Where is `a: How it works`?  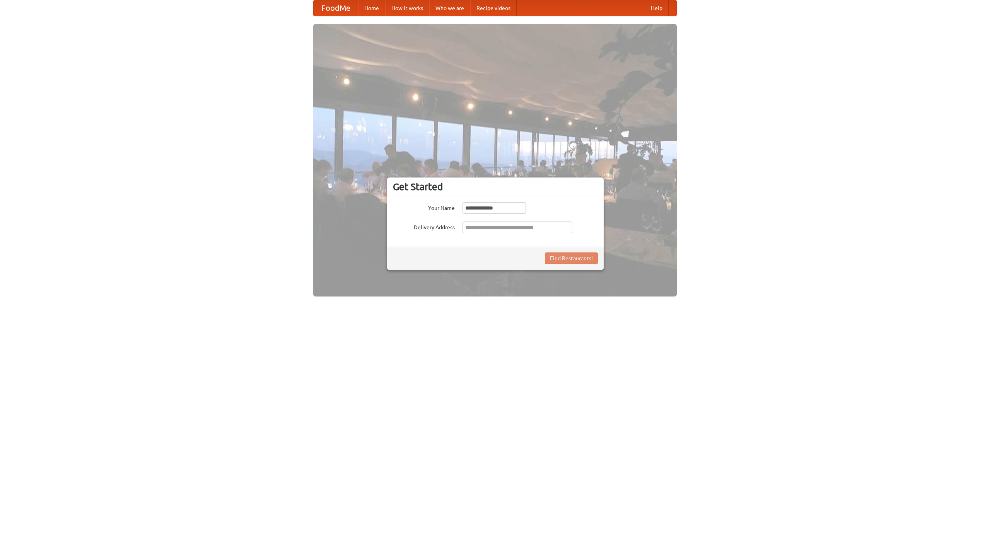
a: How it works is located at coordinates (407, 8).